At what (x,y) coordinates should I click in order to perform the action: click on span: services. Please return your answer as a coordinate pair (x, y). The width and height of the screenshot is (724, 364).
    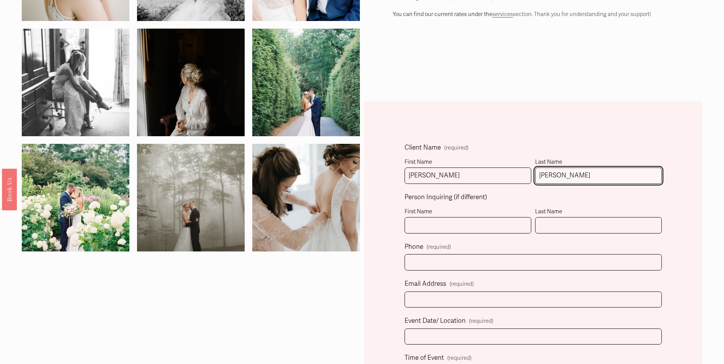
    Looking at the image, I should click on (503, 14).